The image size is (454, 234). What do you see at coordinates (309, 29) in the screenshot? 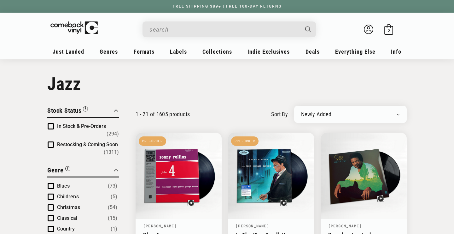
I see `button: Search` at bounding box center [309, 29].